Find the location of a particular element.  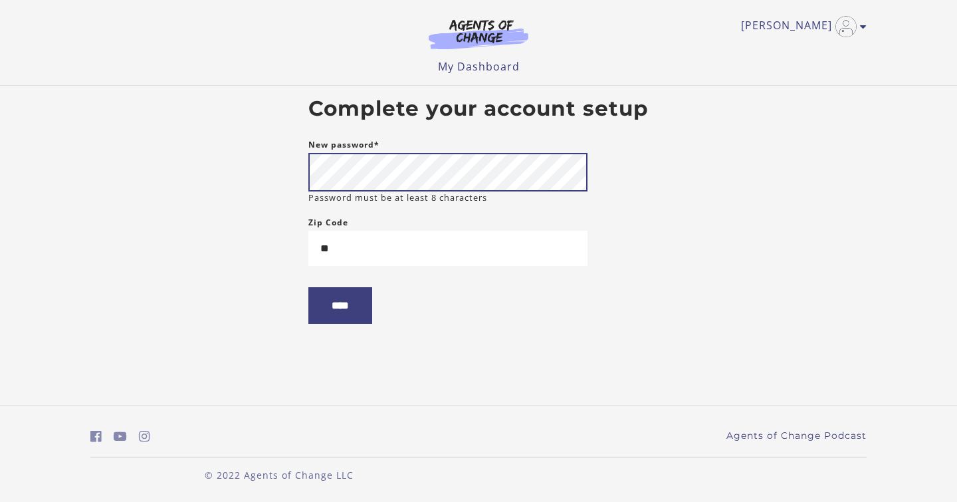

a: Agents of Change Podcast is located at coordinates (796, 435).